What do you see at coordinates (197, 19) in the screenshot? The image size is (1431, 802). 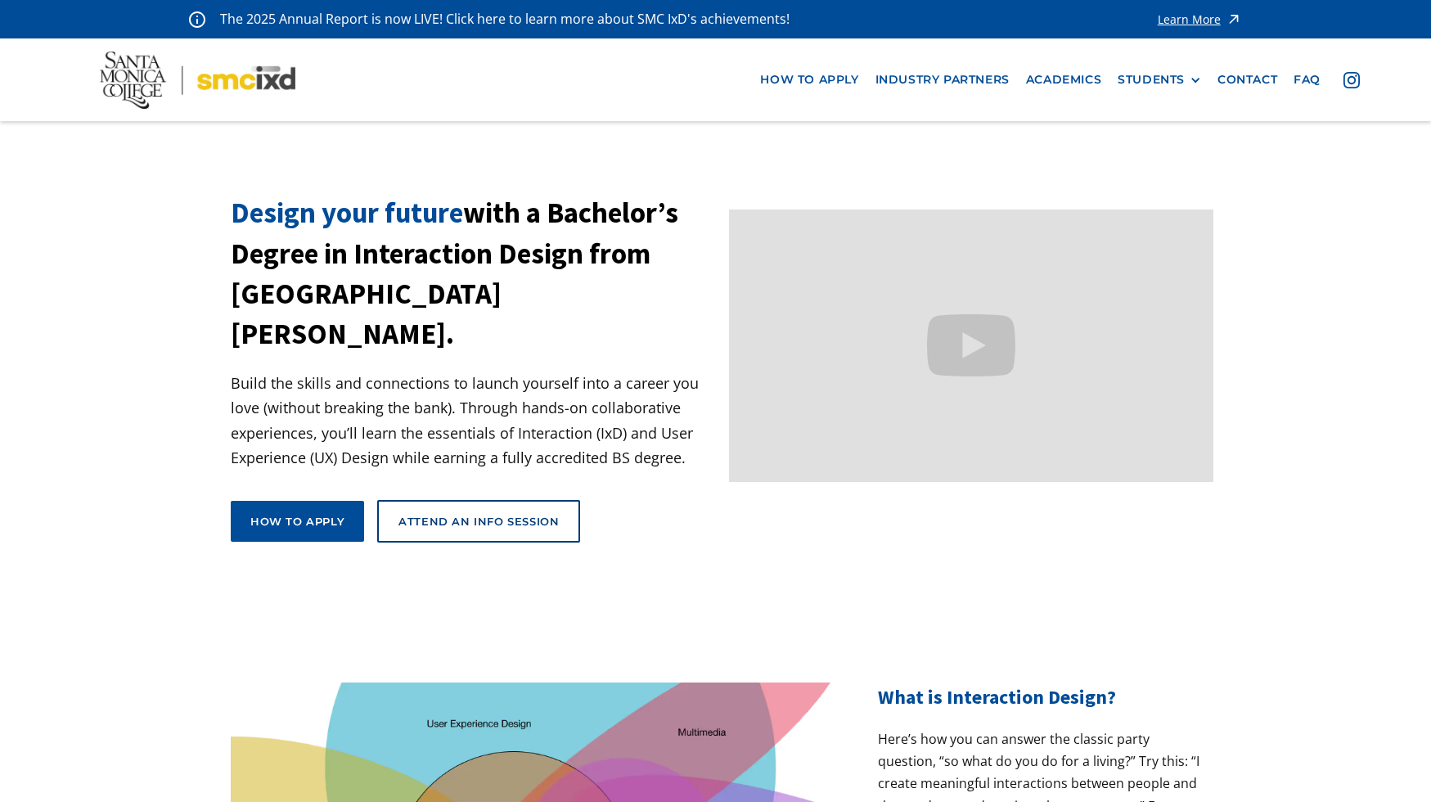 I see `img: icon - information - alert` at bounding box center [197, 19].